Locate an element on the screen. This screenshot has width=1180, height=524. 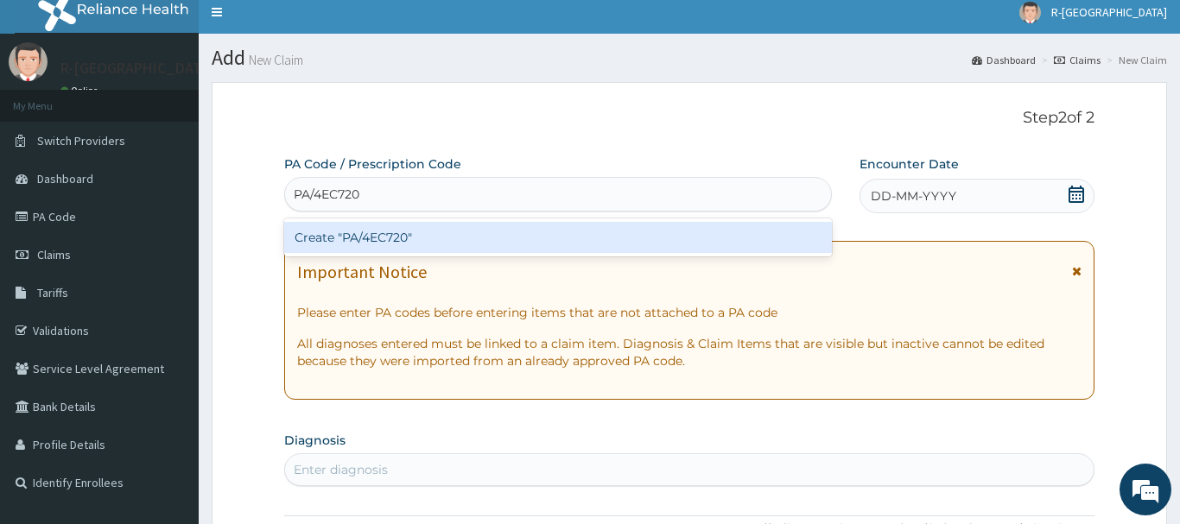
label: Diagnosis is located at coordinates (314, 441).